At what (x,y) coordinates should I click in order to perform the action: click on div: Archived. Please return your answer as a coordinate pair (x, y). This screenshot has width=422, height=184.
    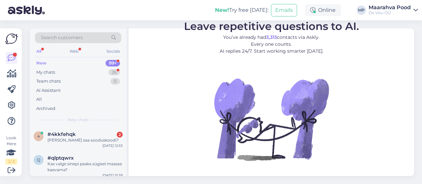
    Looking at the image, I should click on (46, 109).